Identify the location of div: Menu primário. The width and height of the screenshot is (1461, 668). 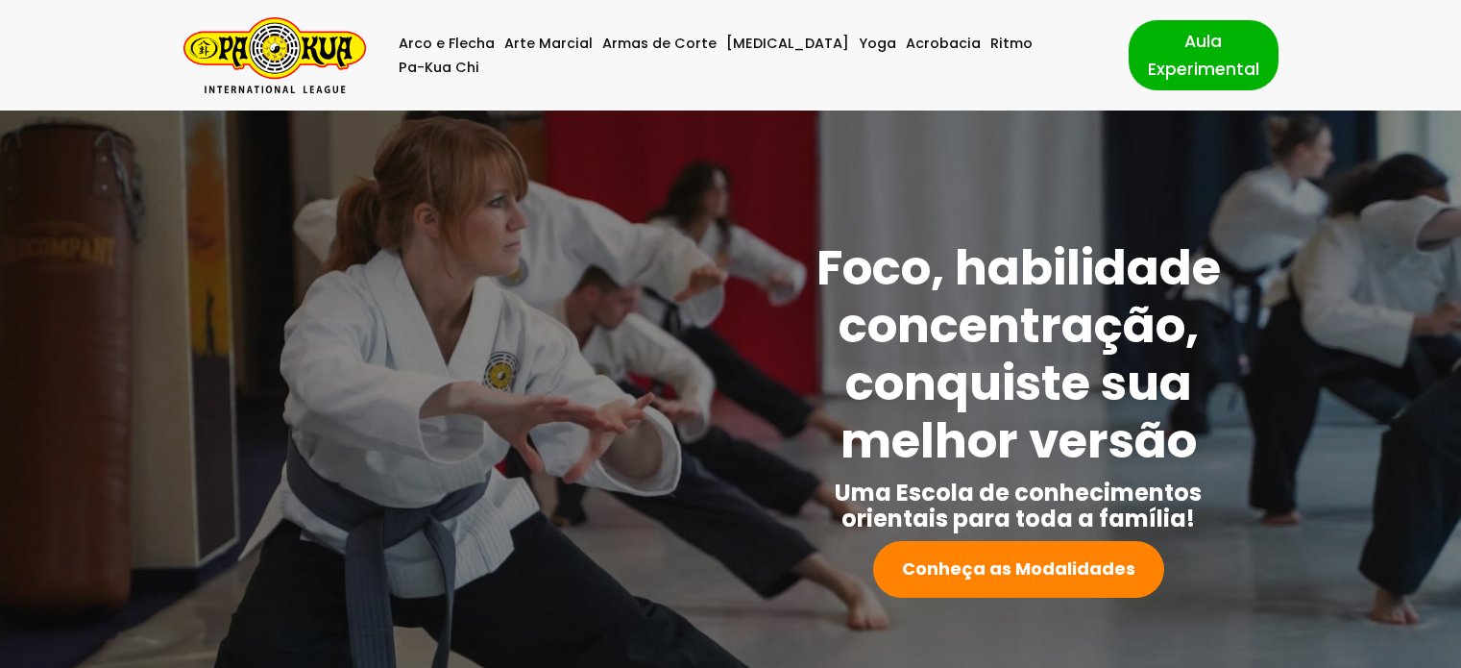
(747, 56).